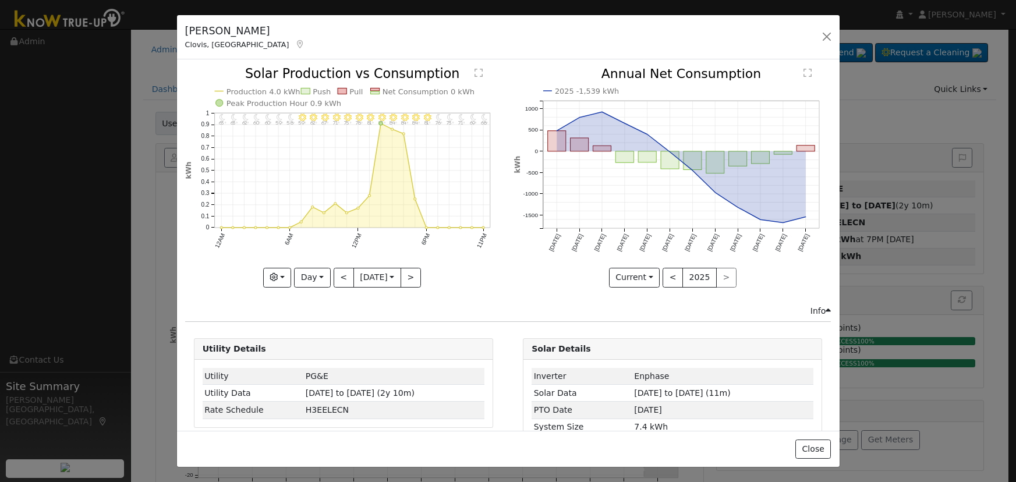  What do you see at coordinates (352, 74) in the screenshot?
I see `text: Solar Production vs Consumption` at bounding box center [352, 74].